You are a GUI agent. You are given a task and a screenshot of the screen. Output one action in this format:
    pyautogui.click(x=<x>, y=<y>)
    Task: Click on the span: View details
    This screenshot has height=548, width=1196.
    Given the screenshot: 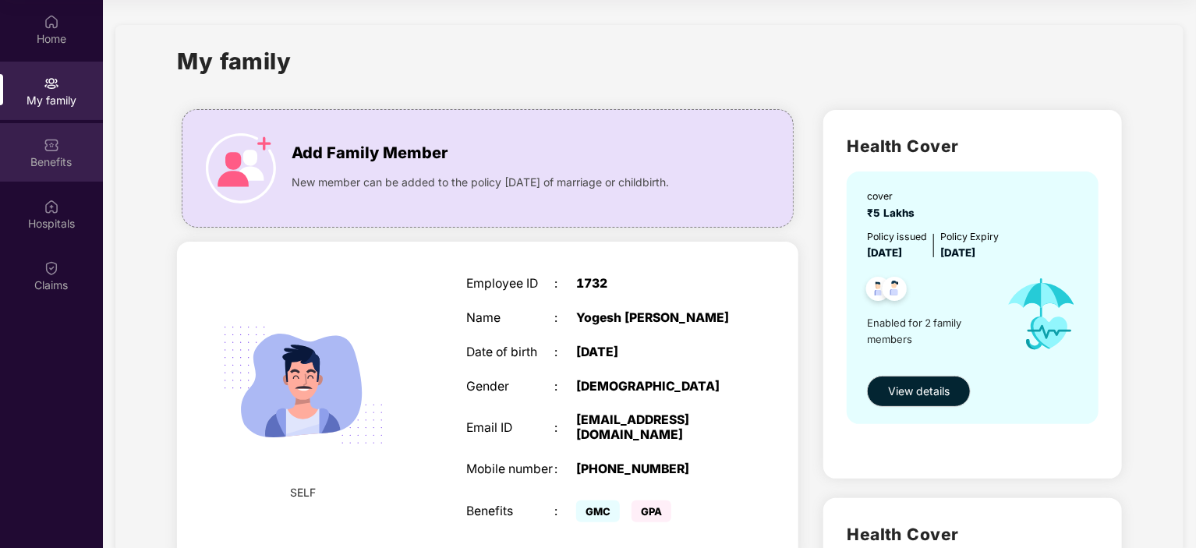 What is the action you would take?
    pyautogui.click(x=918, y=391)
    